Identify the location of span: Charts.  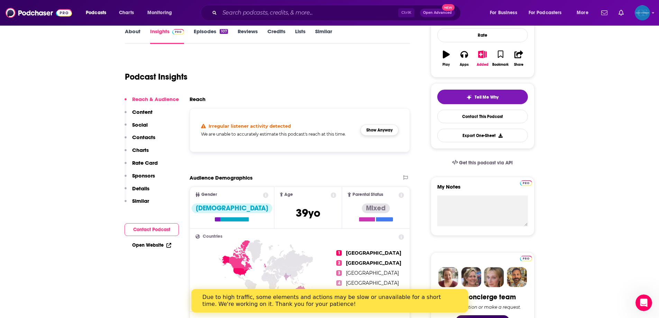
(126, 13).